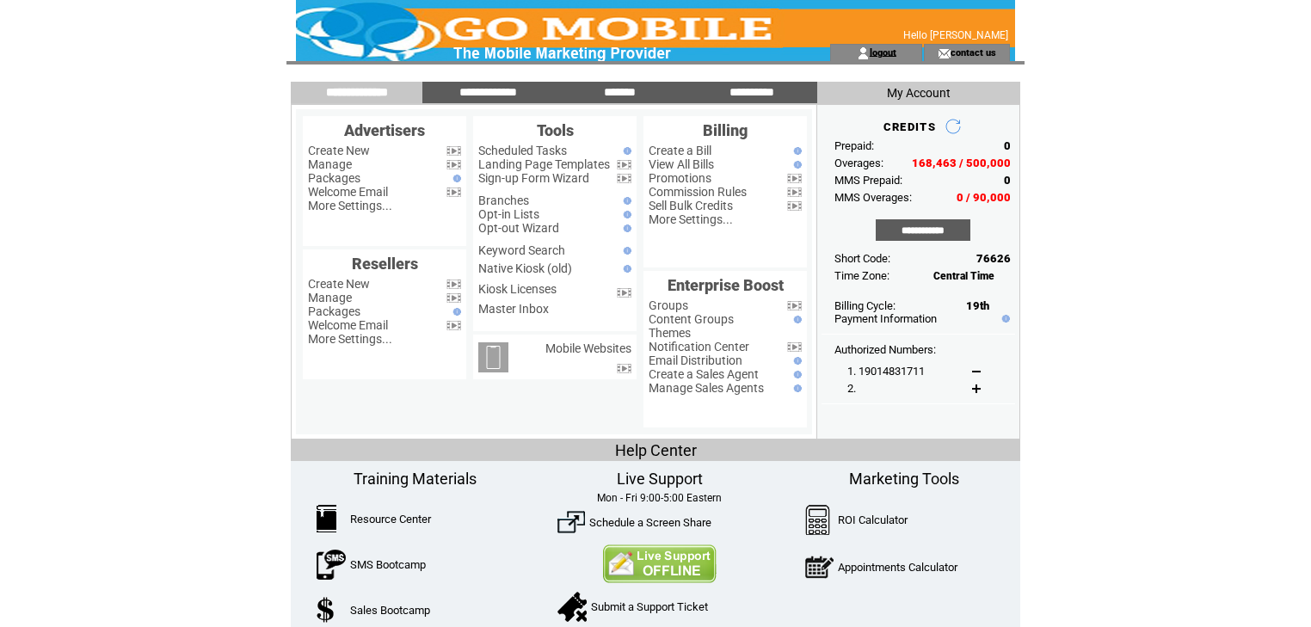  I want to click on span: Mon - Fri 9:00-5:00 Eastern, so click(659, 498).